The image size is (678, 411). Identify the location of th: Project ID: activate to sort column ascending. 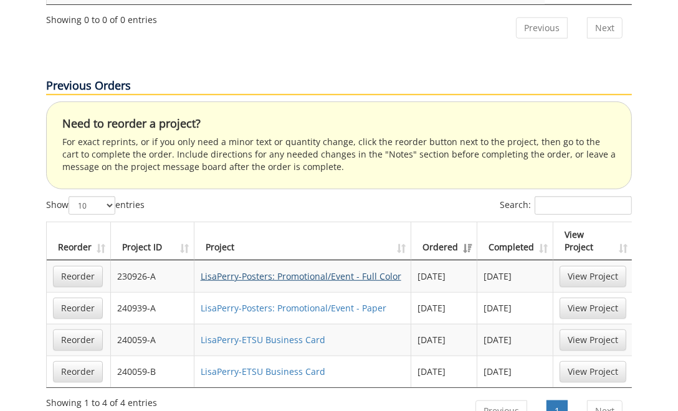
(153, 241).